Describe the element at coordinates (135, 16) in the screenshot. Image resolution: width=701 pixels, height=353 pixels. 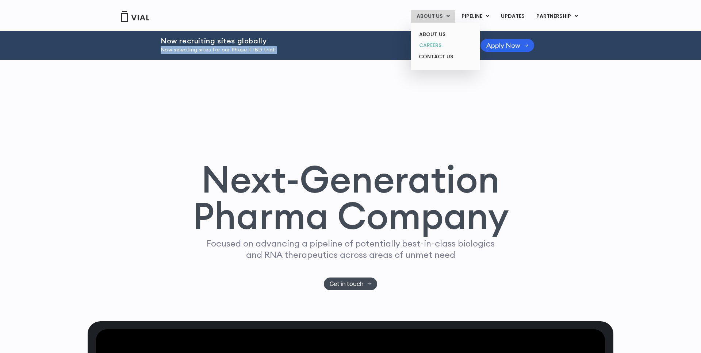
I see `img: Vial Logo` at that location.